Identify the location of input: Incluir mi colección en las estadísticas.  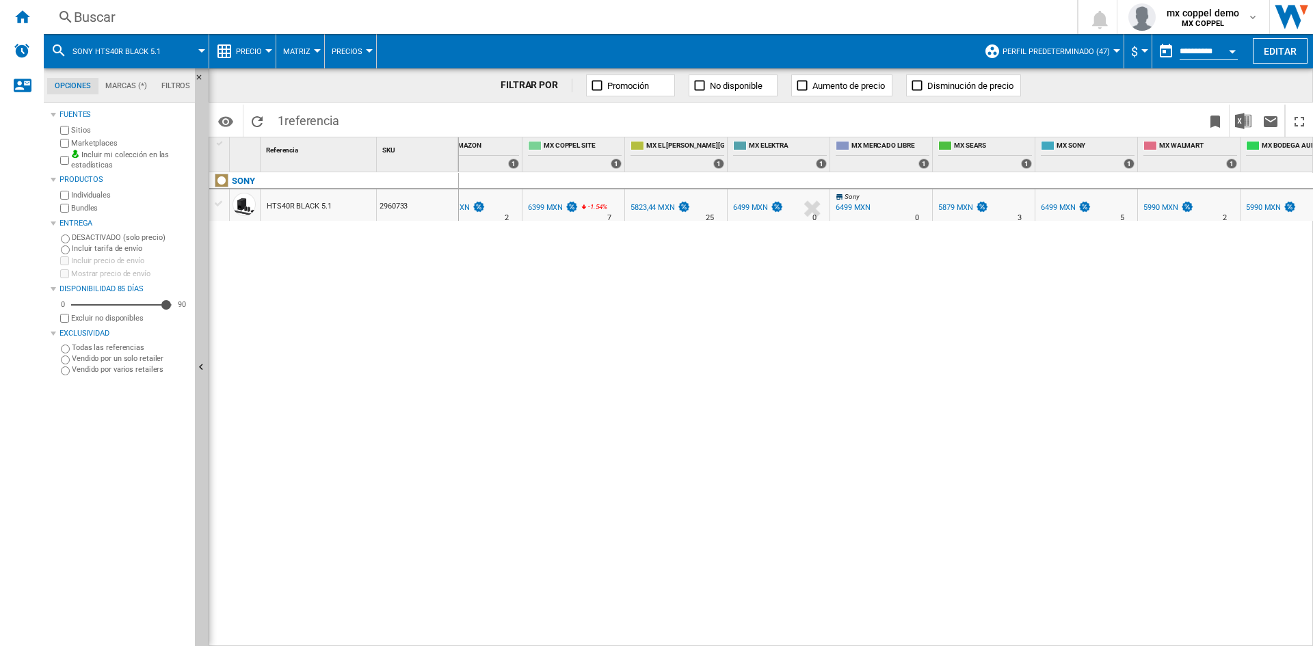
(64, 160).